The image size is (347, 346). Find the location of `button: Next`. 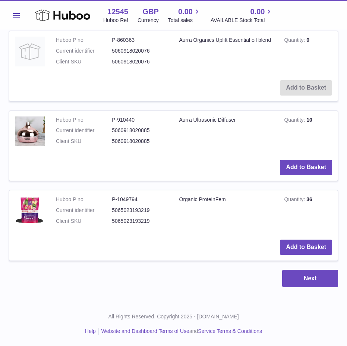

button: Next is located at coordinates (310, 278).